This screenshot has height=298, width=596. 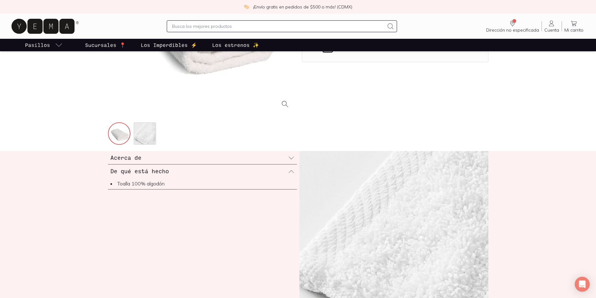 What do you see at coordinates (512, 26) in the screenshot?
I see `a: Dirección no especificada` at bounding box center [512, 26].